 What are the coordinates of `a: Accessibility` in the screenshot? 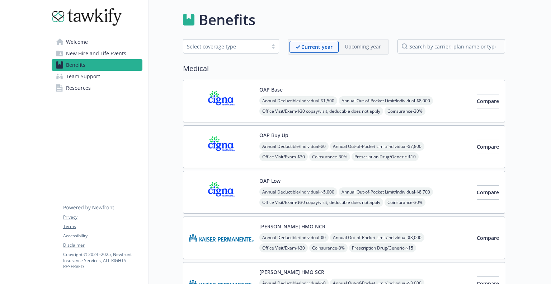 It's located at (103, 236).